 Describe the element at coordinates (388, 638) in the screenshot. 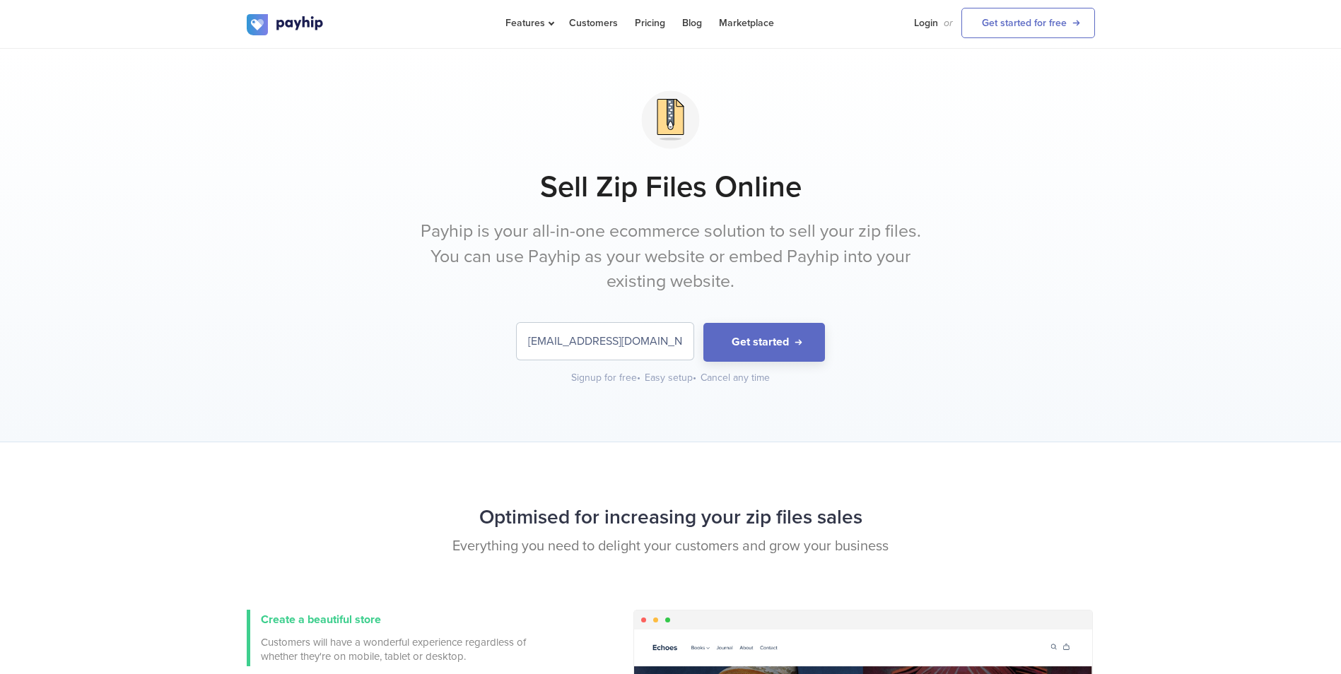

I see `a: Create a beautiful store Customers will have a wonderful experience regardless of whether they're...` at that location.